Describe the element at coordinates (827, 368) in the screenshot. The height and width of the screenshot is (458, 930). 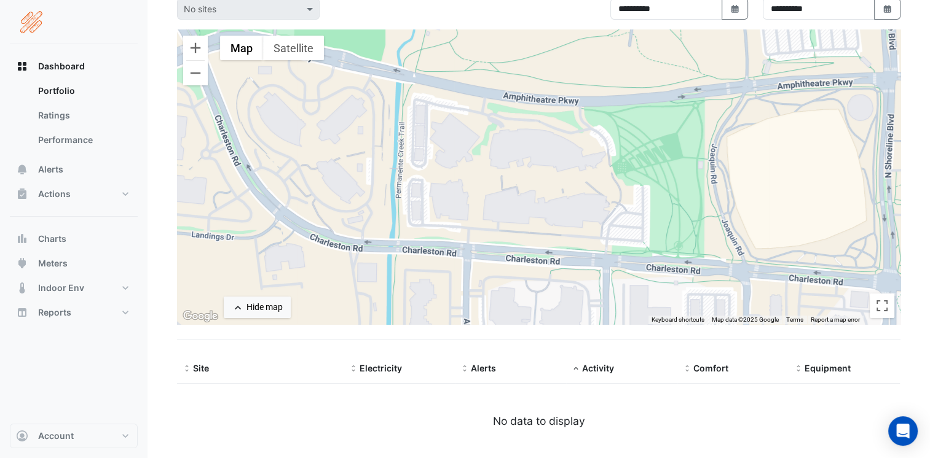
I see `span: Equipment` at that location.